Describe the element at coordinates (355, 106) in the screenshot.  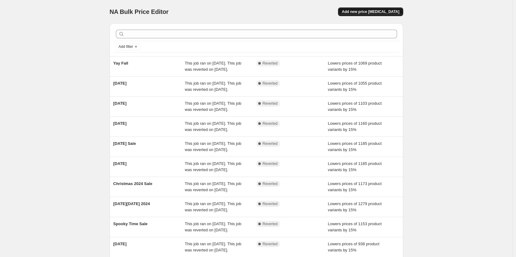
I see `span: Lowers prices of 1103 product variants by 15%` at that location.